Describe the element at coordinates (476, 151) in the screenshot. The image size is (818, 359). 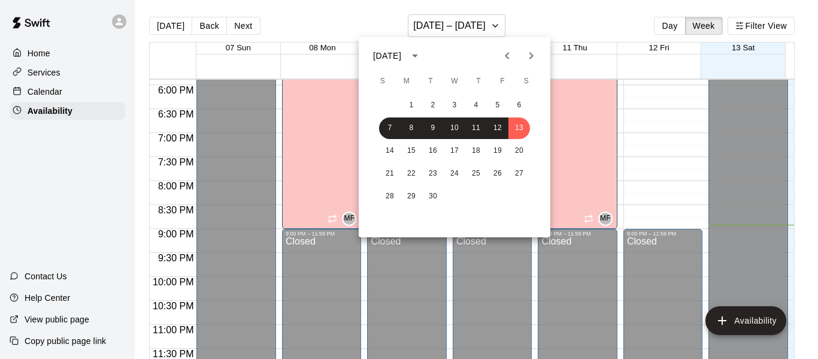
I see `button: 18` at that location.